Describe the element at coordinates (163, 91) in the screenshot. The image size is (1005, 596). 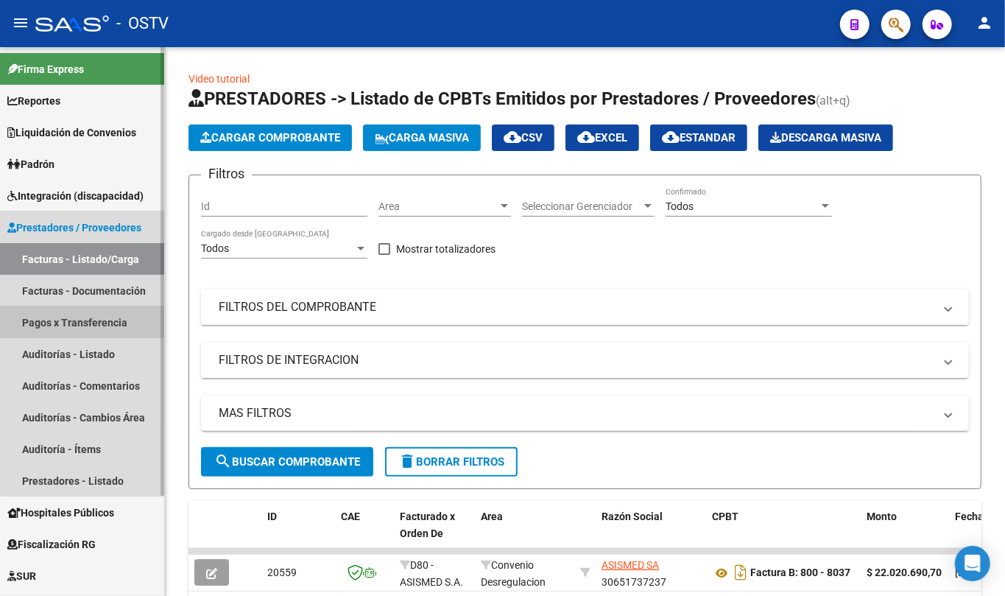
I see `img: tab_keywords_by_traffic_grey.svg` at that location.